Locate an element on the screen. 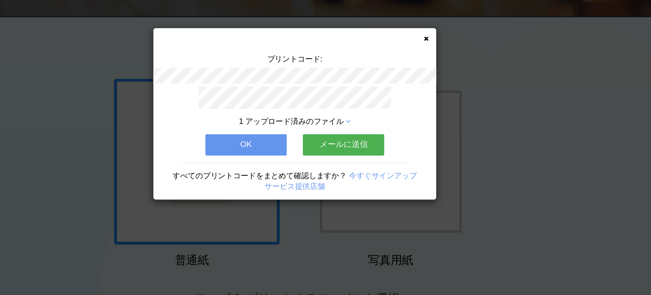 This screenshot has height=295, width=651. a: 今すぐサインアップ is located at coordinates (404, 187).